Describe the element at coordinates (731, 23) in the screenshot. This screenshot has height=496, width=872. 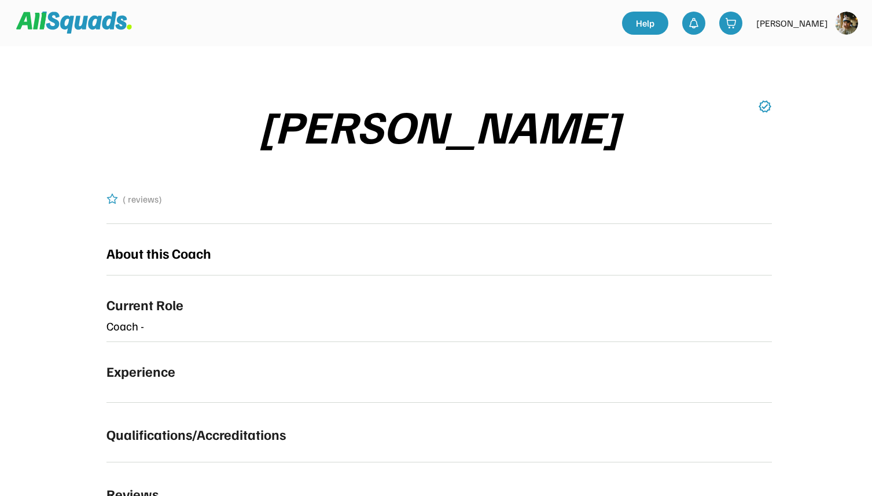
I see `img: shopping-cart-01%20%281%29.svg` at that location.